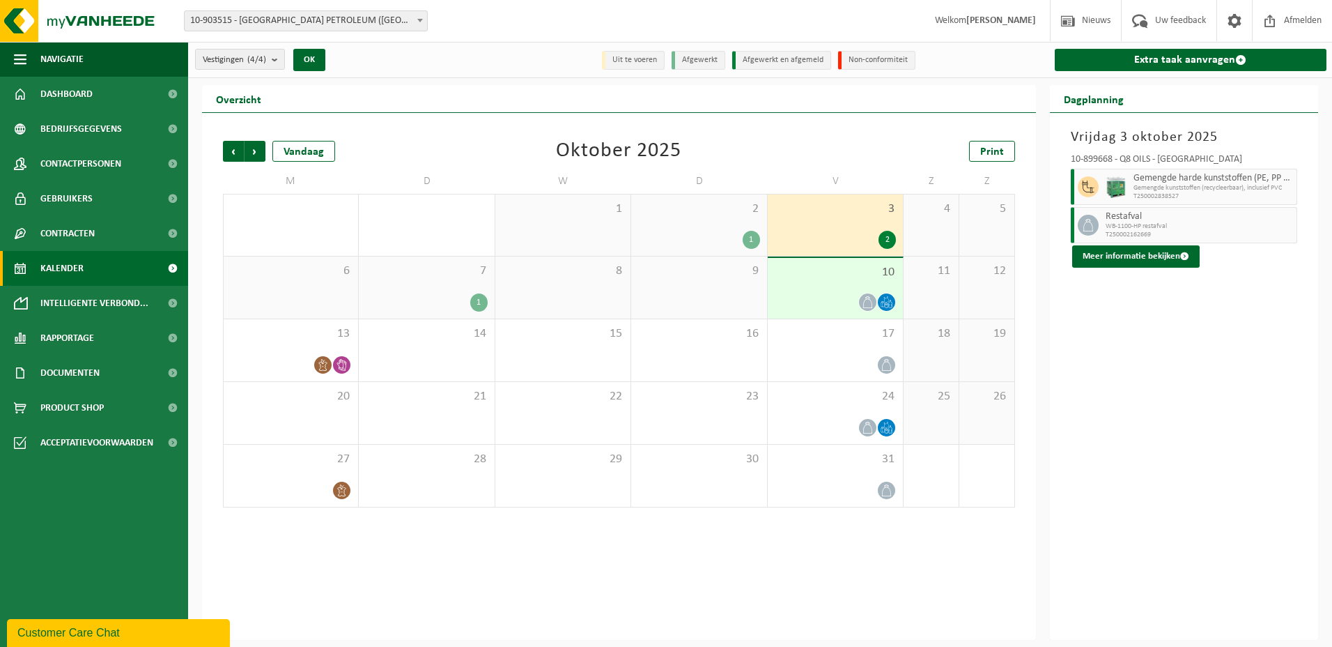  Describe the element at coordinates (987, 271) in the screenshot. I see `span: 12` at that location.